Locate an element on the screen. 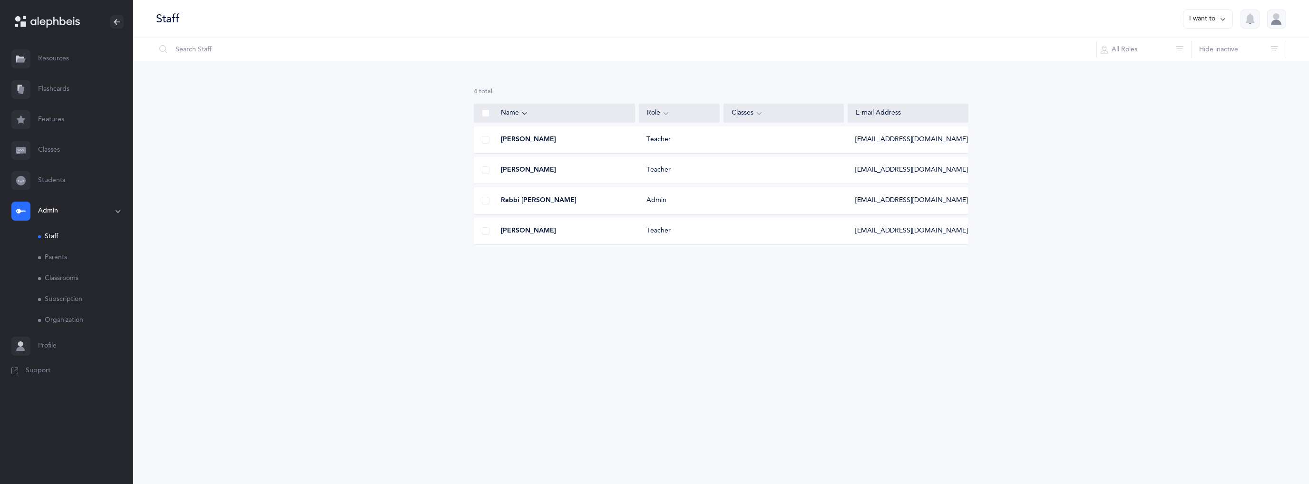 The image size is (1309, 484). div: Admin is located at coordinates (679, 201).